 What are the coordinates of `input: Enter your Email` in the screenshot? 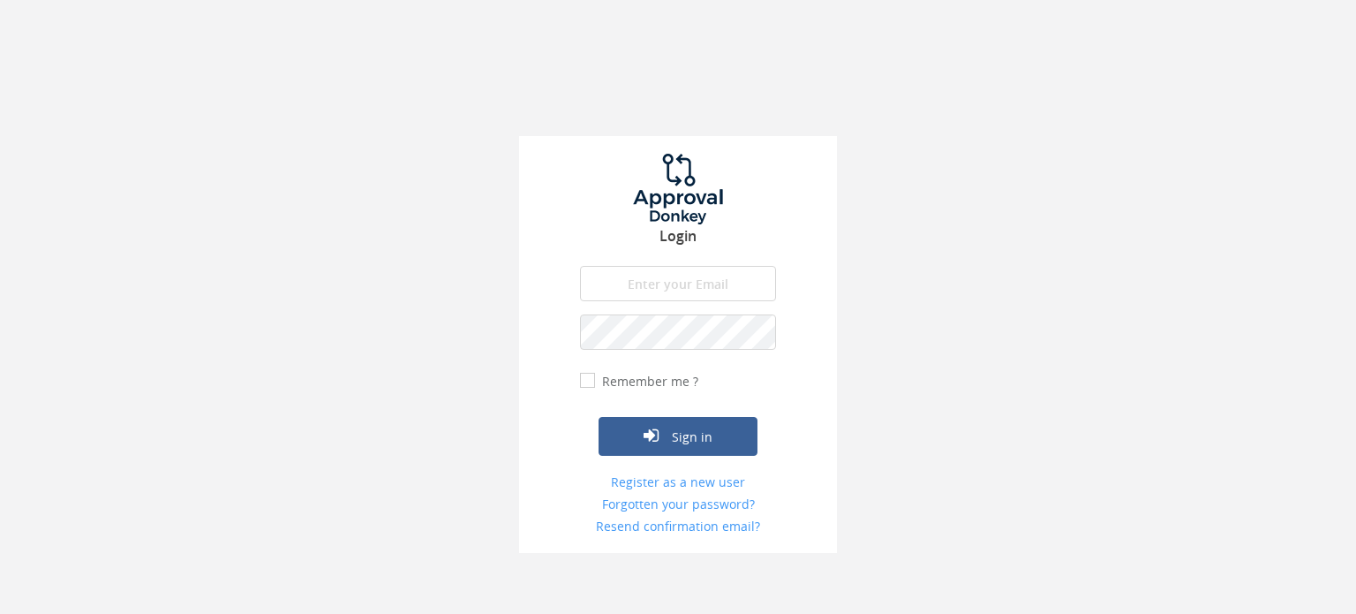 It's located at (678, 283).